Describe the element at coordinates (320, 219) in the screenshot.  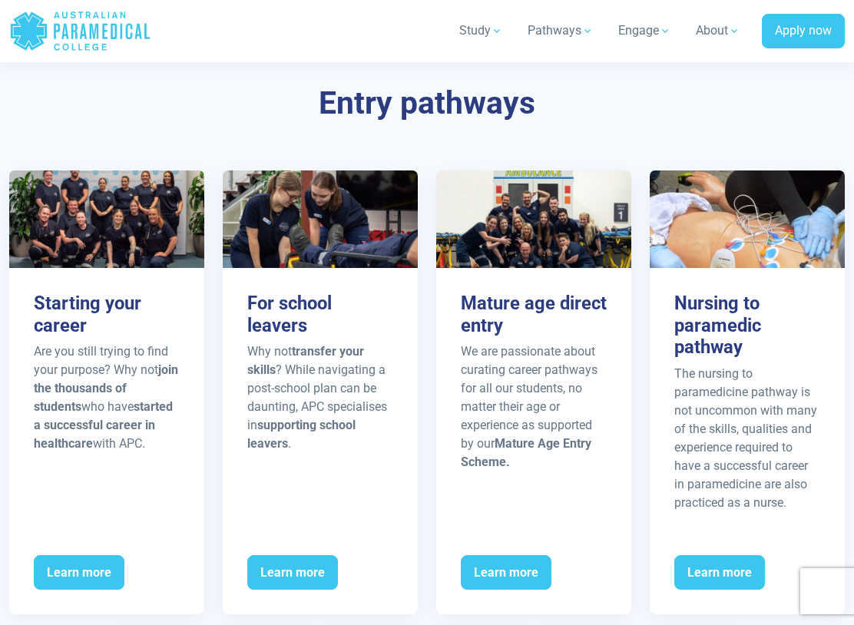
I see `img: Entry Pathways – School leavers` at that location.